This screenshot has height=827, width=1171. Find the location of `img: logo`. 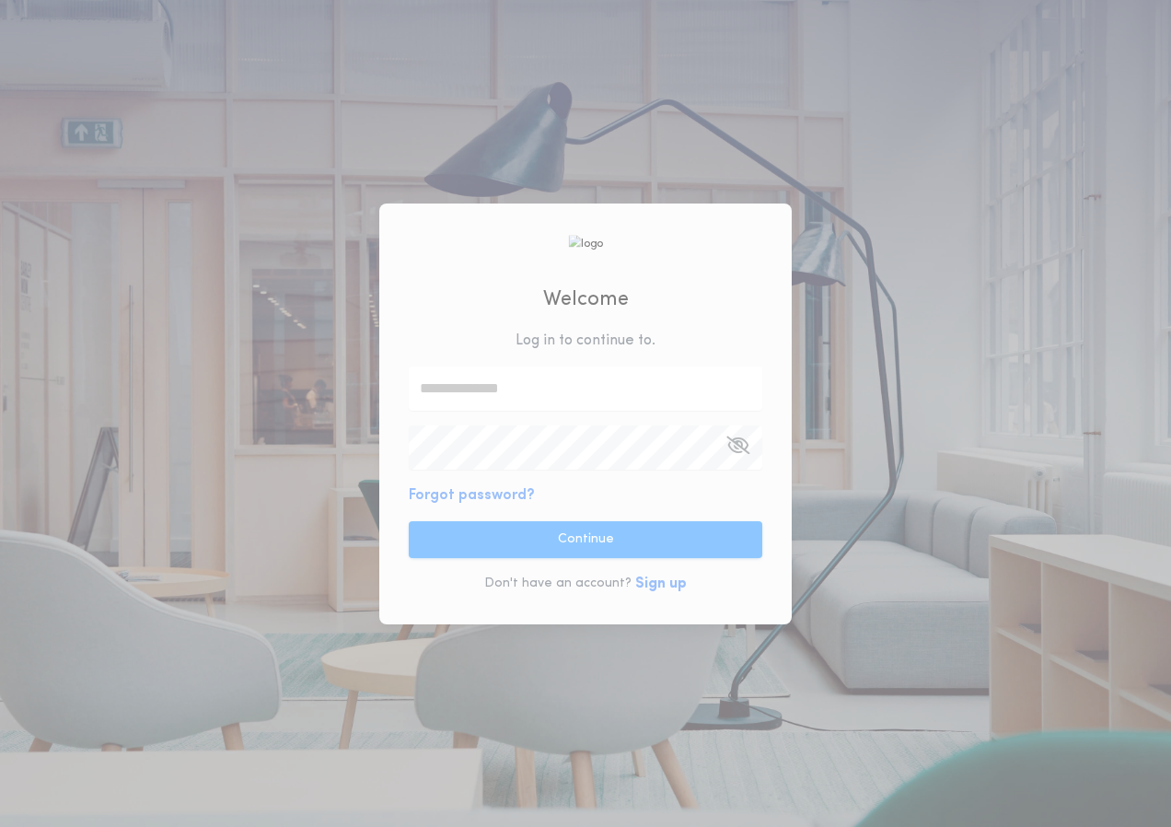

img: logo is located at coordinates (586, 243).